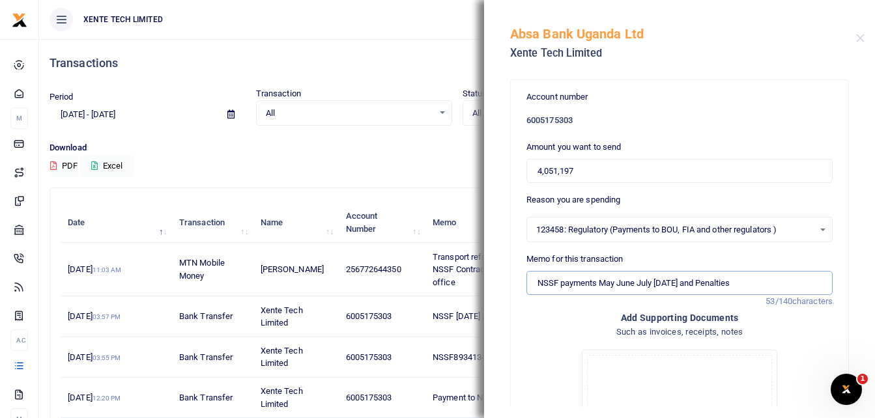 The width and height of the screenshot is (875, 418). I want to click on th: Date: activate to sort column descending, so click(116, 223).